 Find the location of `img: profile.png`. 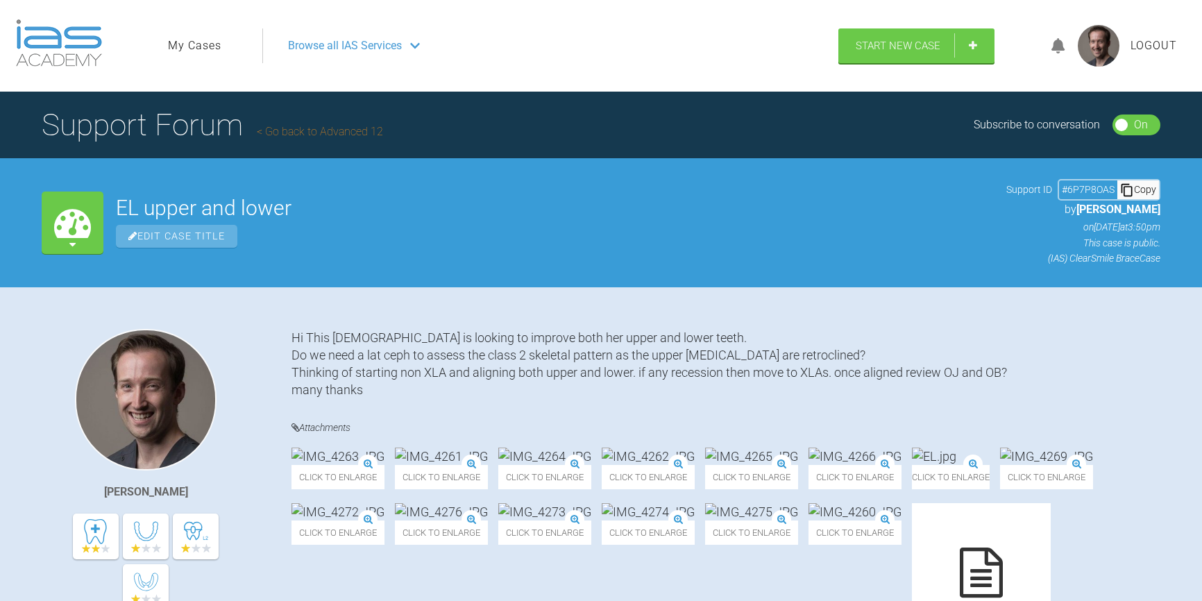

img: profile.png is located at coordinates (1099, 46).